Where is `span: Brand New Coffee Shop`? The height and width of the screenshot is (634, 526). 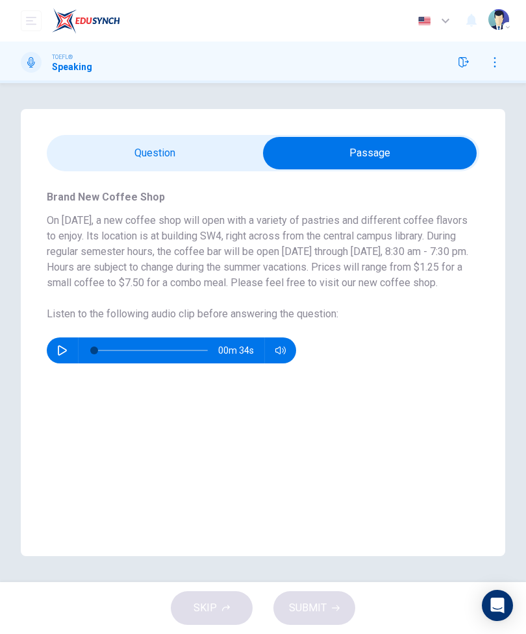 span: Brand New Coffee Shop is located at coordinates (106, 197).